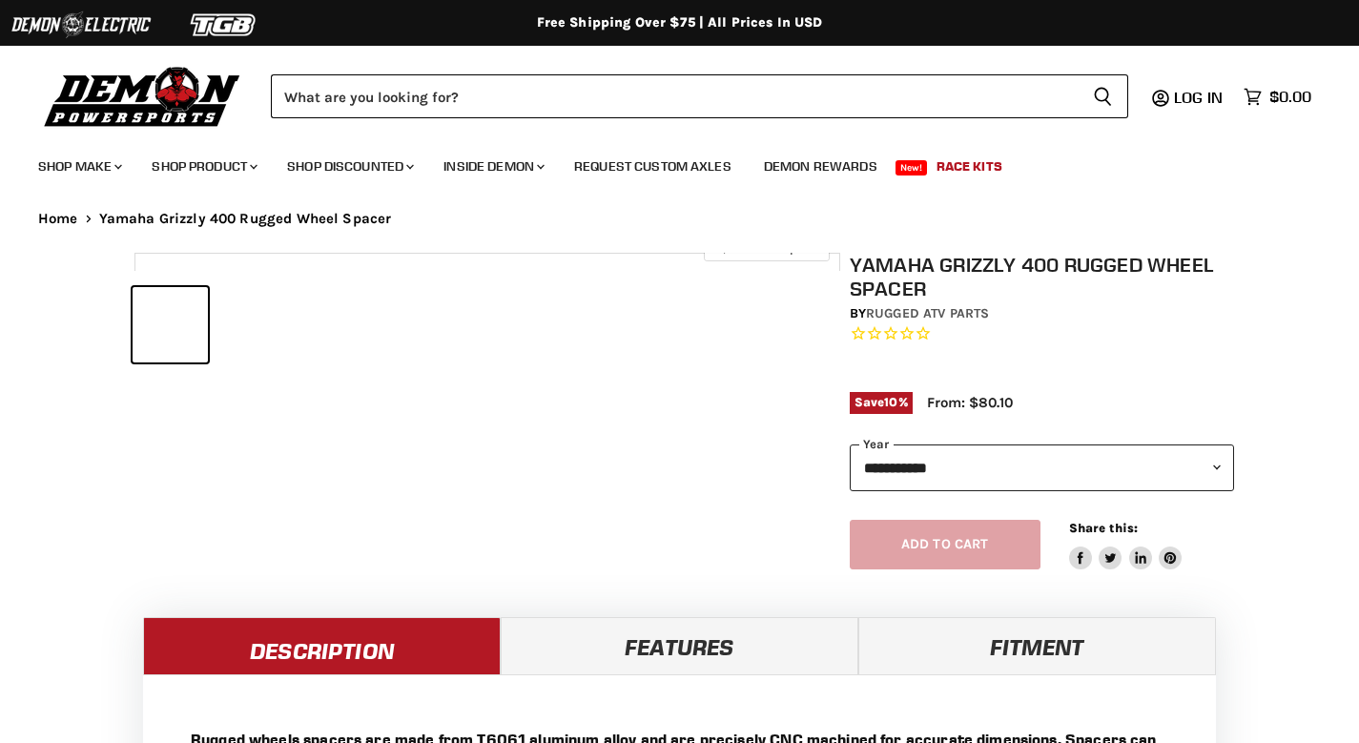 This screenshot has width=1359, height=743. I want to click on span: Click to expand, so click(766, 247).